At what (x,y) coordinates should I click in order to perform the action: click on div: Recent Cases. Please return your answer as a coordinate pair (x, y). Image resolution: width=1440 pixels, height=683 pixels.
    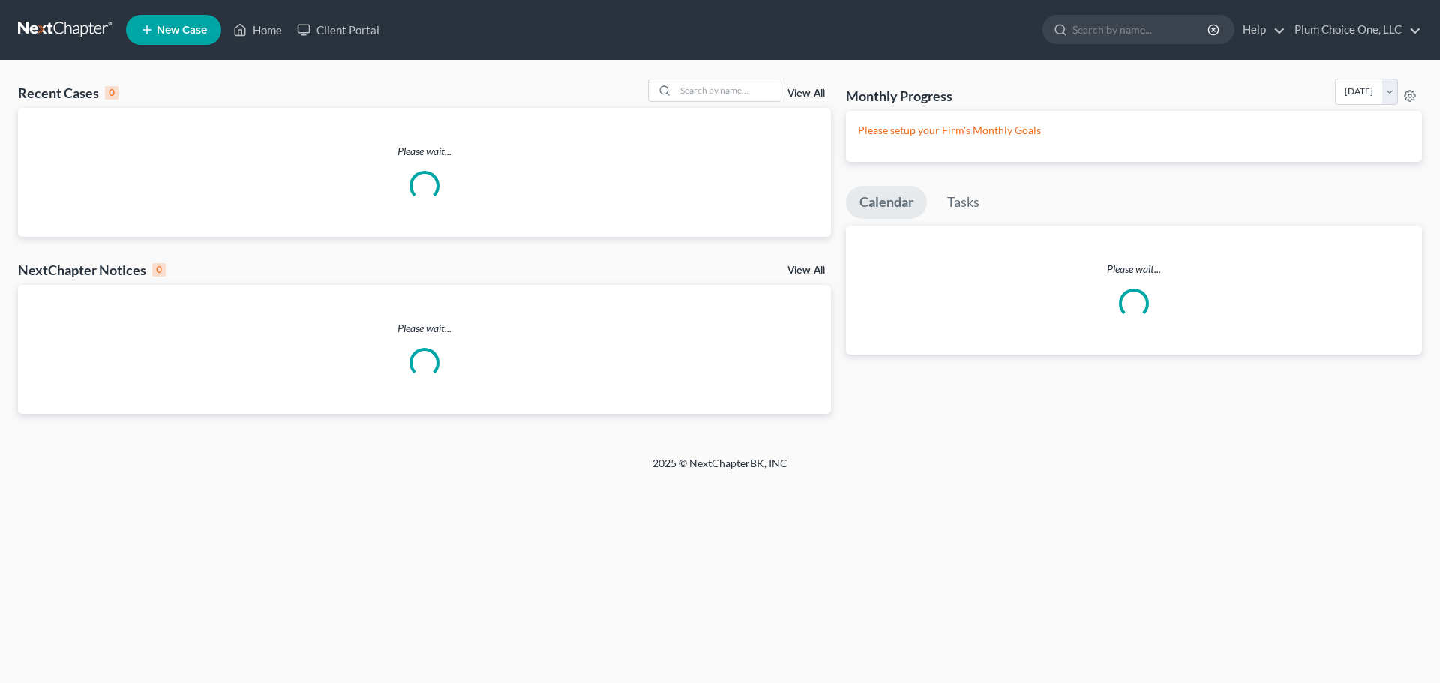
    Looking at the image, I should click on (68, 93).